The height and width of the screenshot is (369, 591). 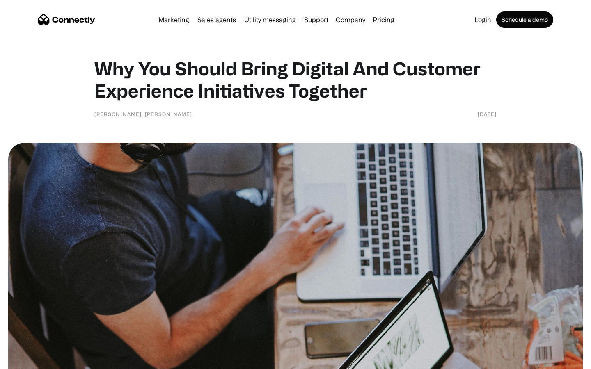 I want to click on h1: Why You Should Bring Digital And Customer Experience Initiatives Together, so click(x=296, y=80).